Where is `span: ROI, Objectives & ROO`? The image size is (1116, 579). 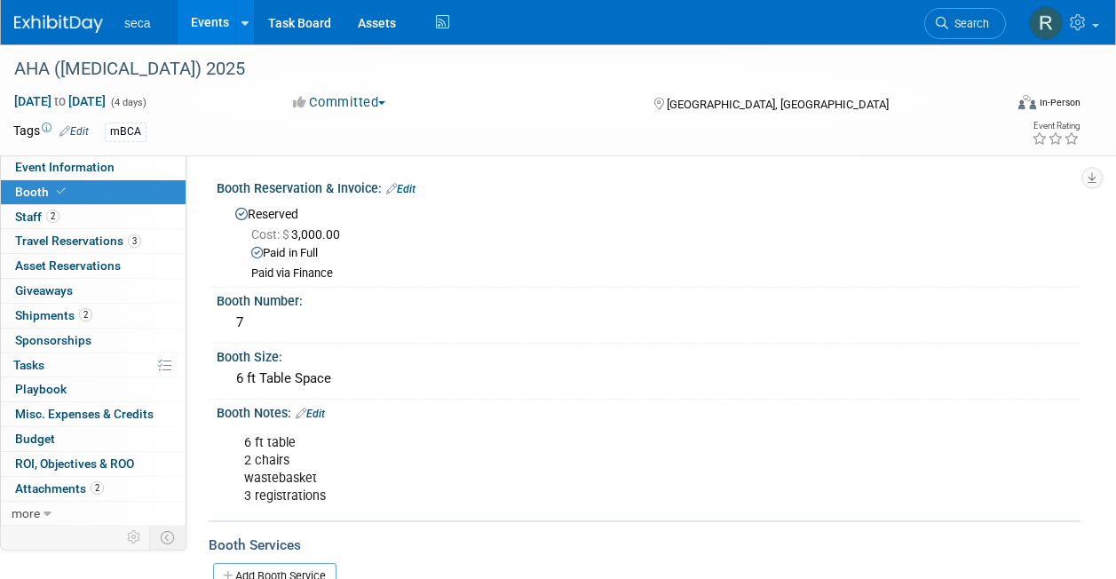
span: ROI, Objectives & ROO is located at coordinates (75, 464).